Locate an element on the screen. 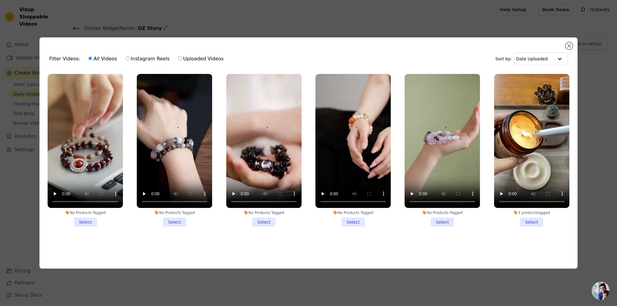  a: Open chat is located at coordinates (601, 291).